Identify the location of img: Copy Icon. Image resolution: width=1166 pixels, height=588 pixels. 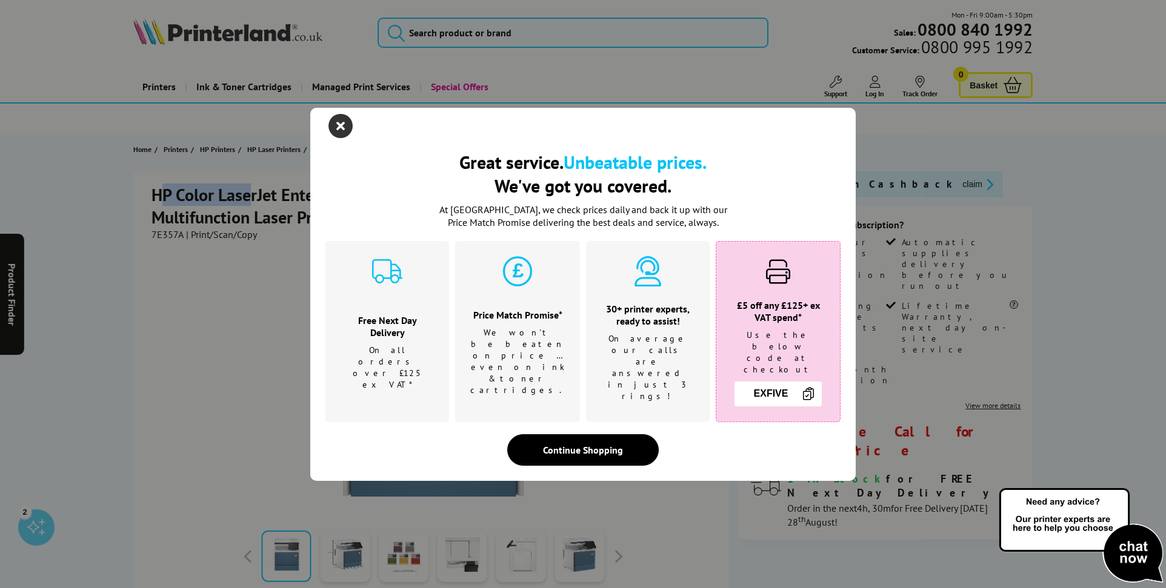
(808, 394).